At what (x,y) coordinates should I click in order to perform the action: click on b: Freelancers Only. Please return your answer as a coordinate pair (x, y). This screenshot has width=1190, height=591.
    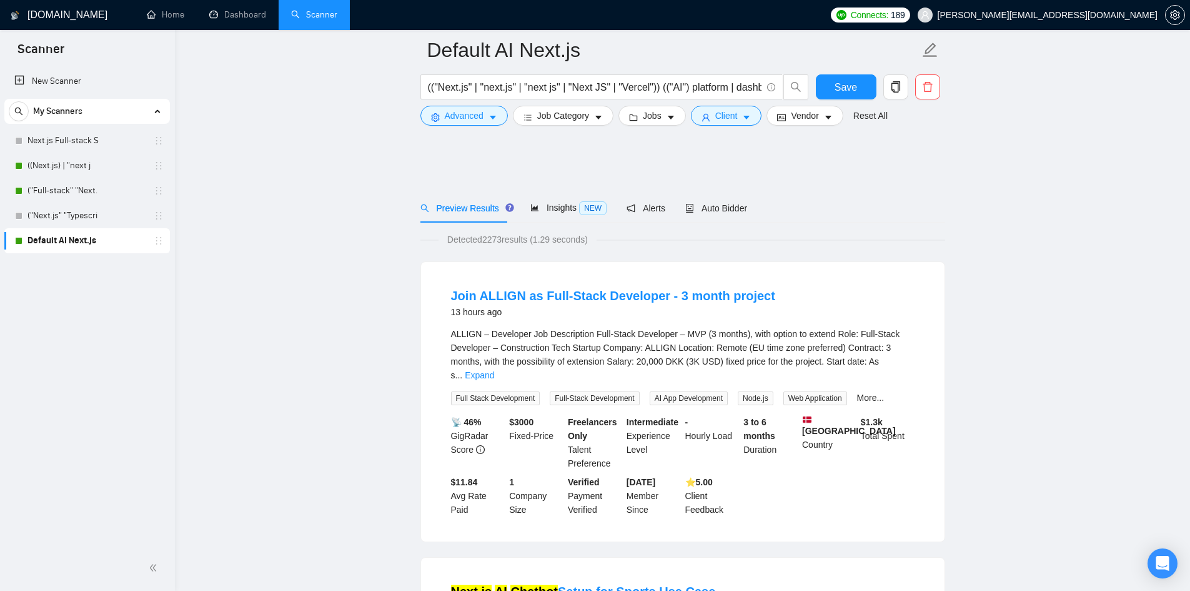
    Looking at the image, I should click on (592, 429).